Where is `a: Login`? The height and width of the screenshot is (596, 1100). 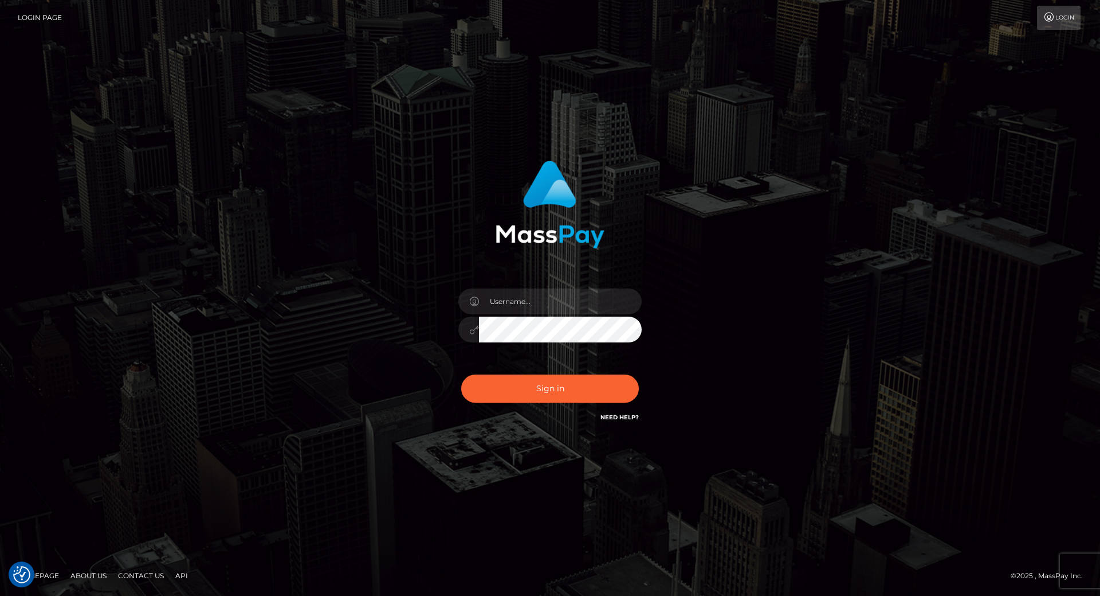 a: Login is located at coordinates (1059, 18).